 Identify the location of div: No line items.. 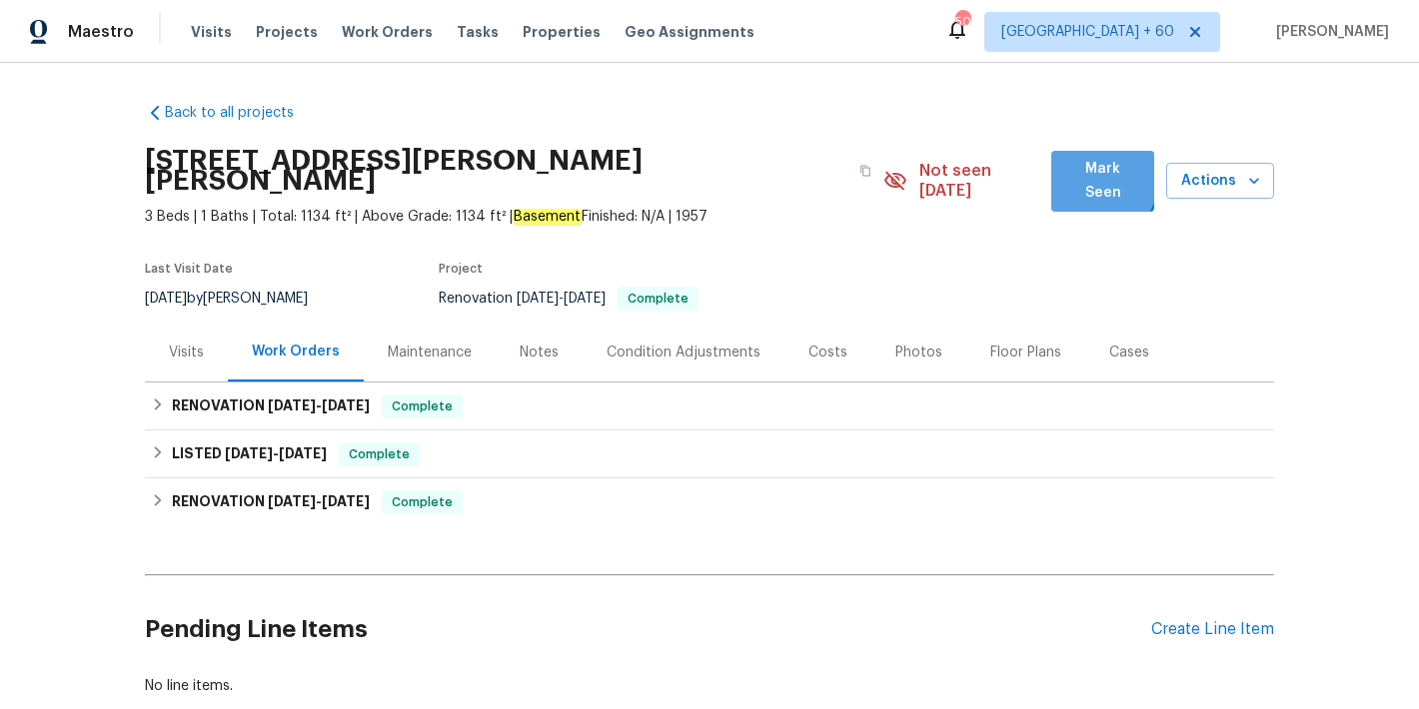
(709, 686).